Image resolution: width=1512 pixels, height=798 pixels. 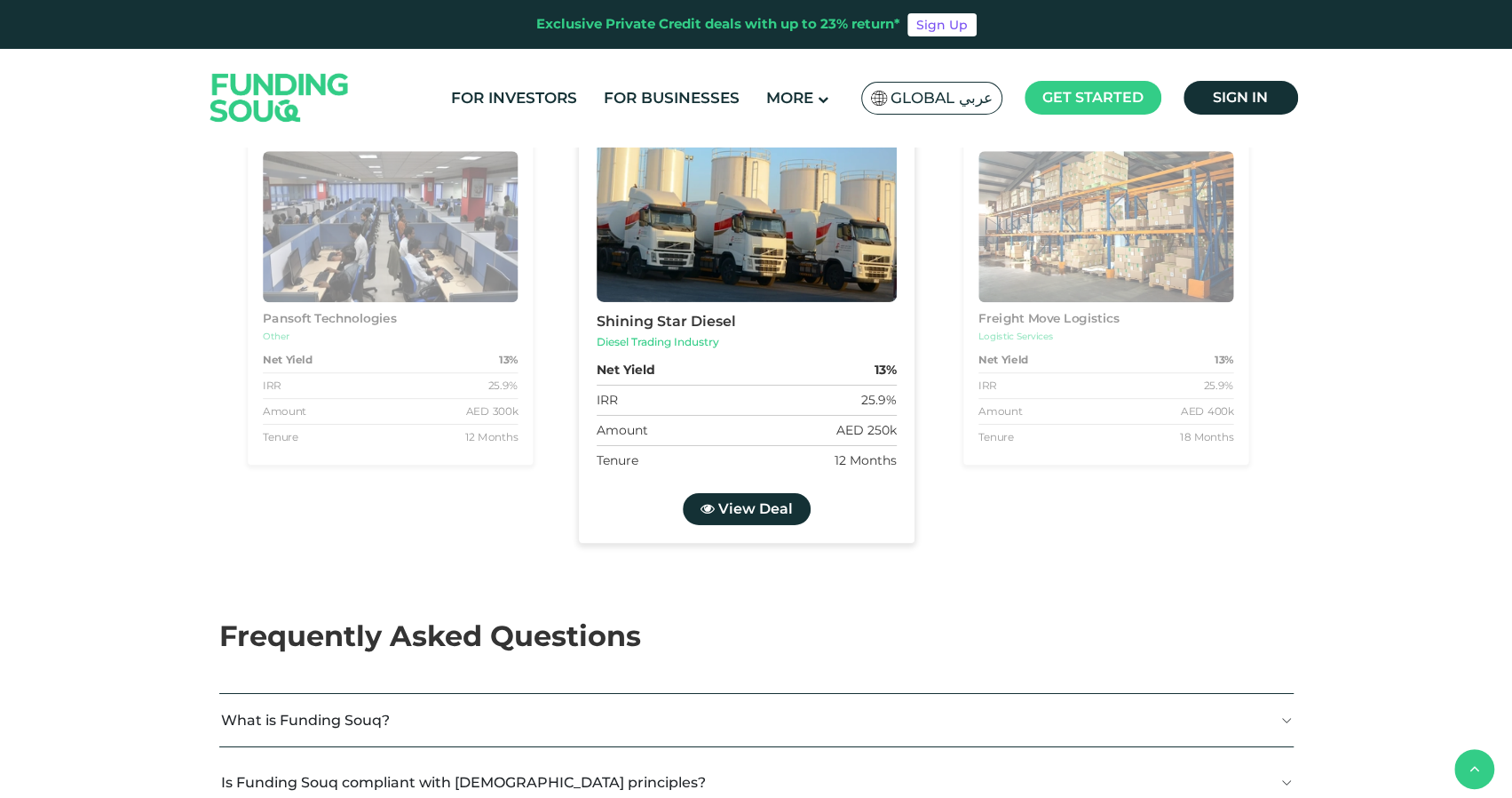 I want to click on div: AED 300k, so click(x=491, y=412).